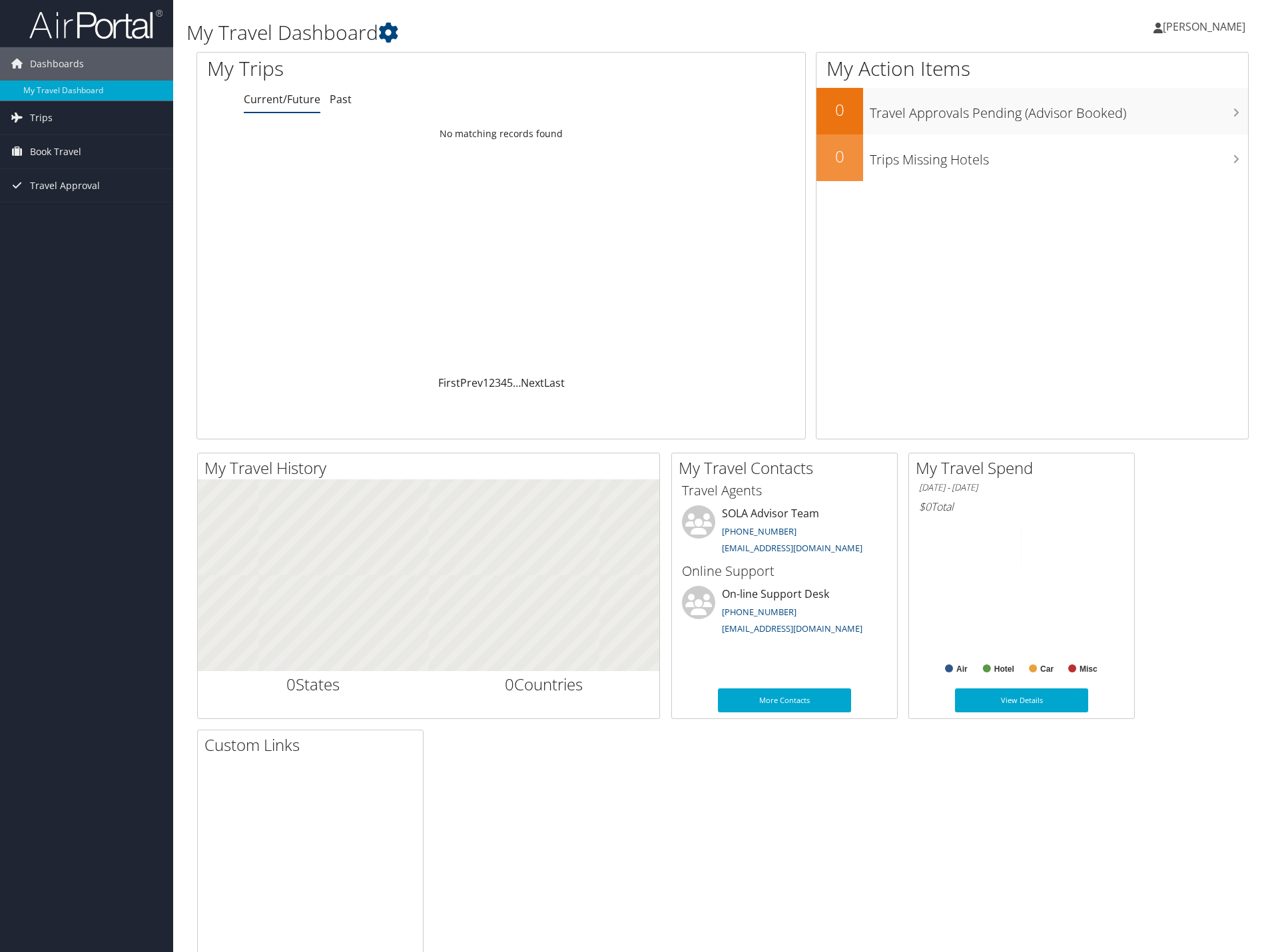 The width and height of the screenshot is (1272, 952). What do you see at coordinates (785, 491) in the screenshot?
I see `h3: Travel Agents` at bounding box center [785, 491].